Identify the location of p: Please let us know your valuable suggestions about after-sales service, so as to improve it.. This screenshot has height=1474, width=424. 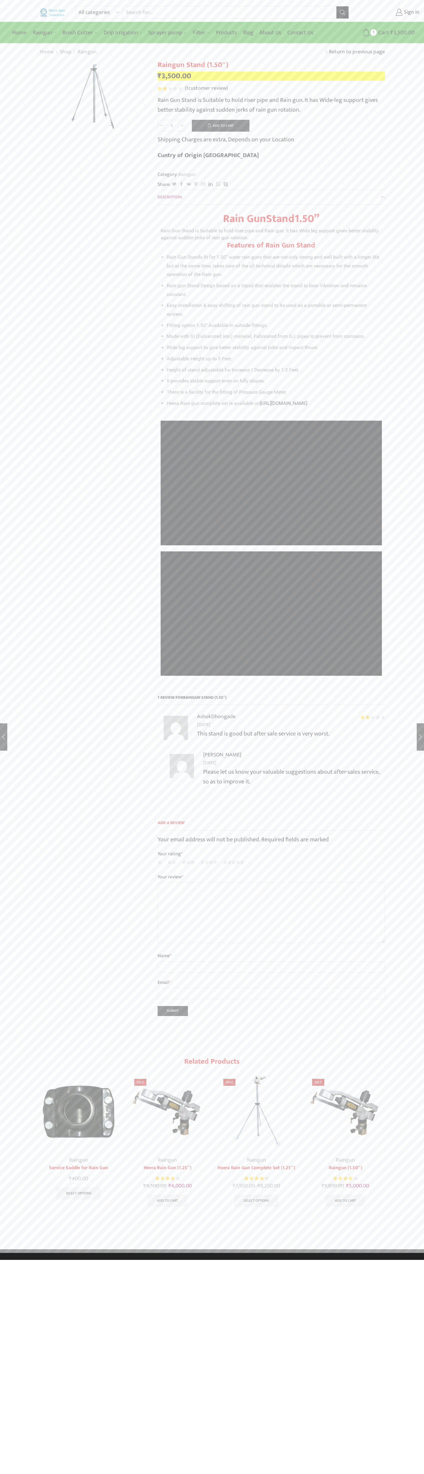
(294, 777).